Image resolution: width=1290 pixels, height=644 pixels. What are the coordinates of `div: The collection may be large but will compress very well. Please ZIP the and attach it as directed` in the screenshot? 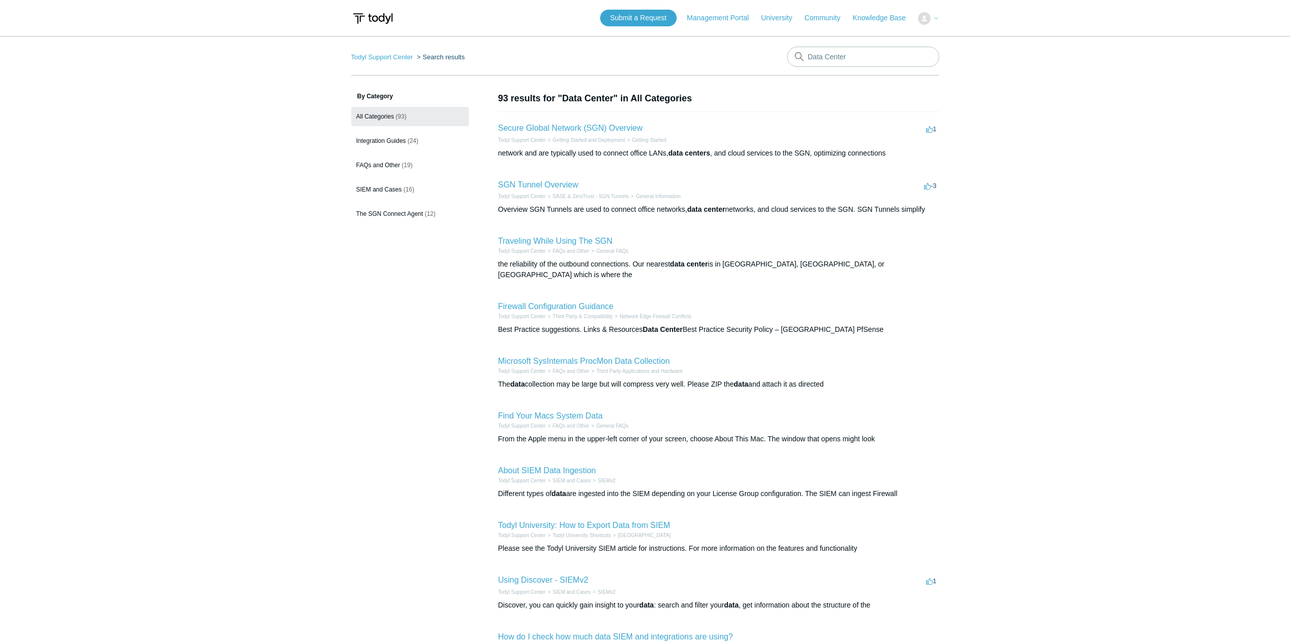 It's located at (719, 384).